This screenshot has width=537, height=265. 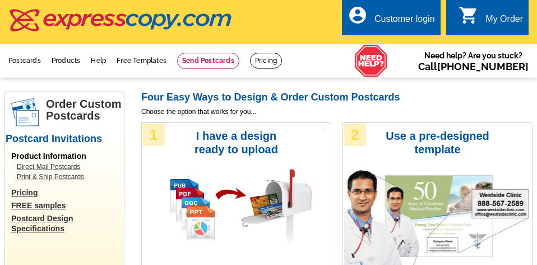 I want to click on span: Product Information, so click(x=49, y=156).